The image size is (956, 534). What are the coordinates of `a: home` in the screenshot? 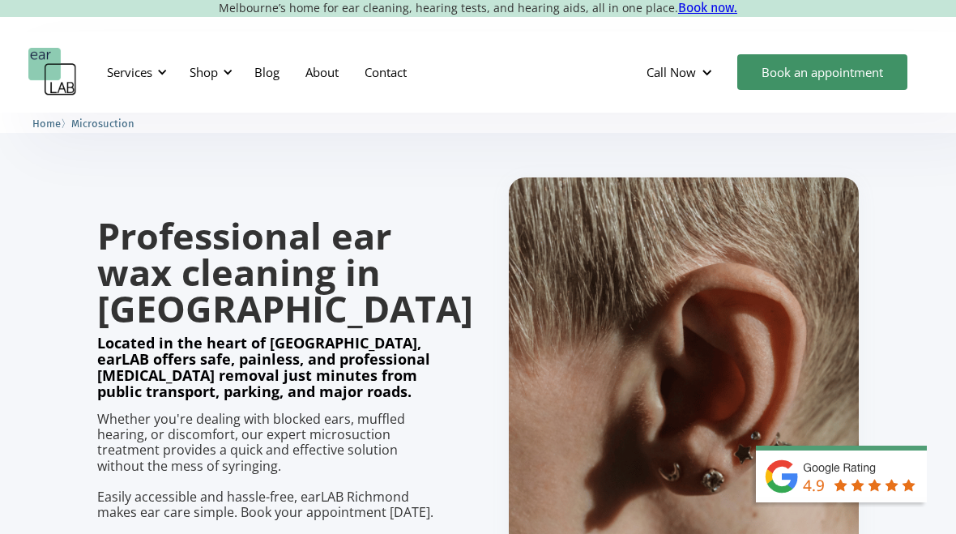 It's located at (53, 72).